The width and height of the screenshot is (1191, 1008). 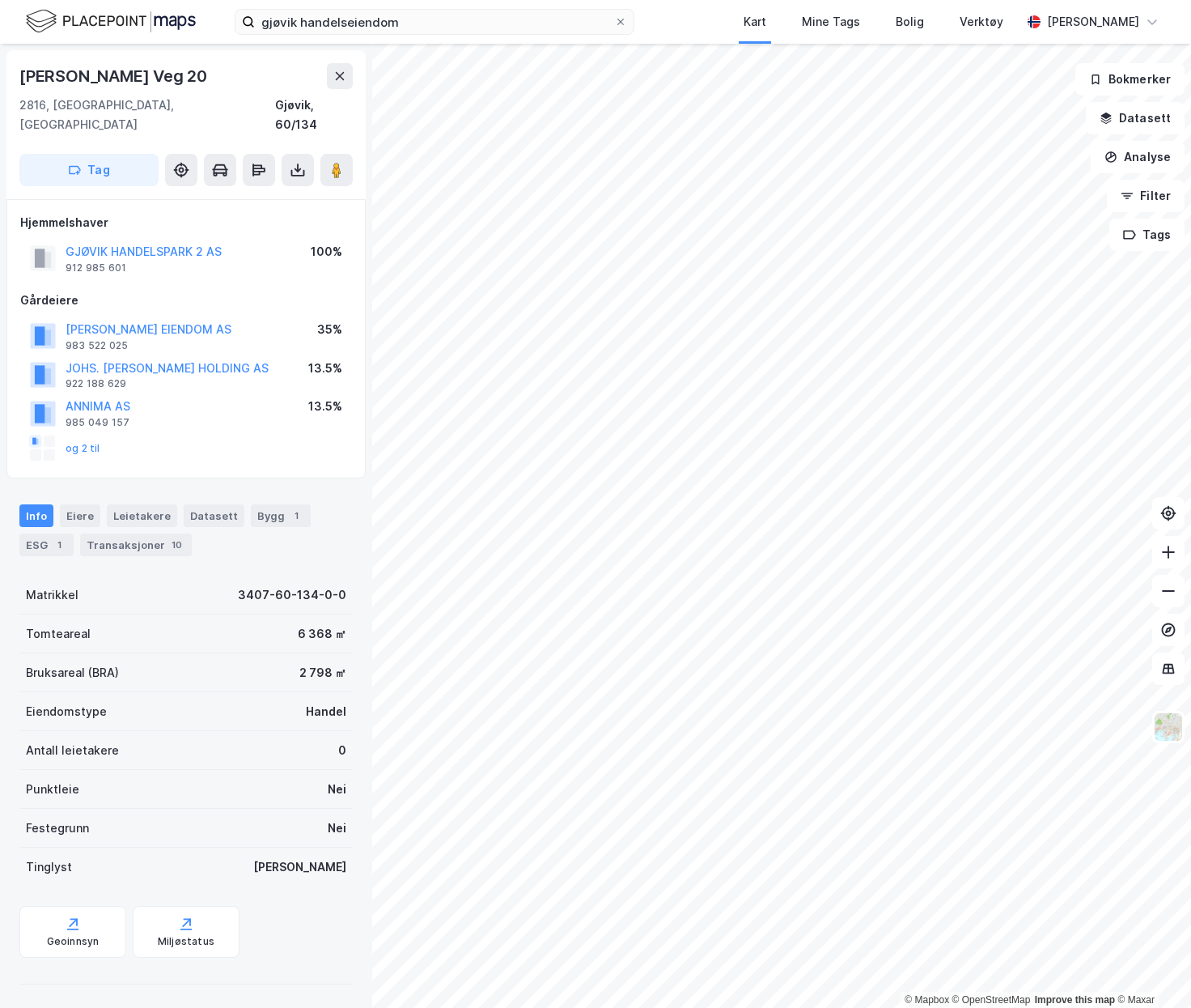 What do you see at coordinates (52, 595) in the screenshot?
I see `div: Matrikkel` at bounding box center [52, 595].